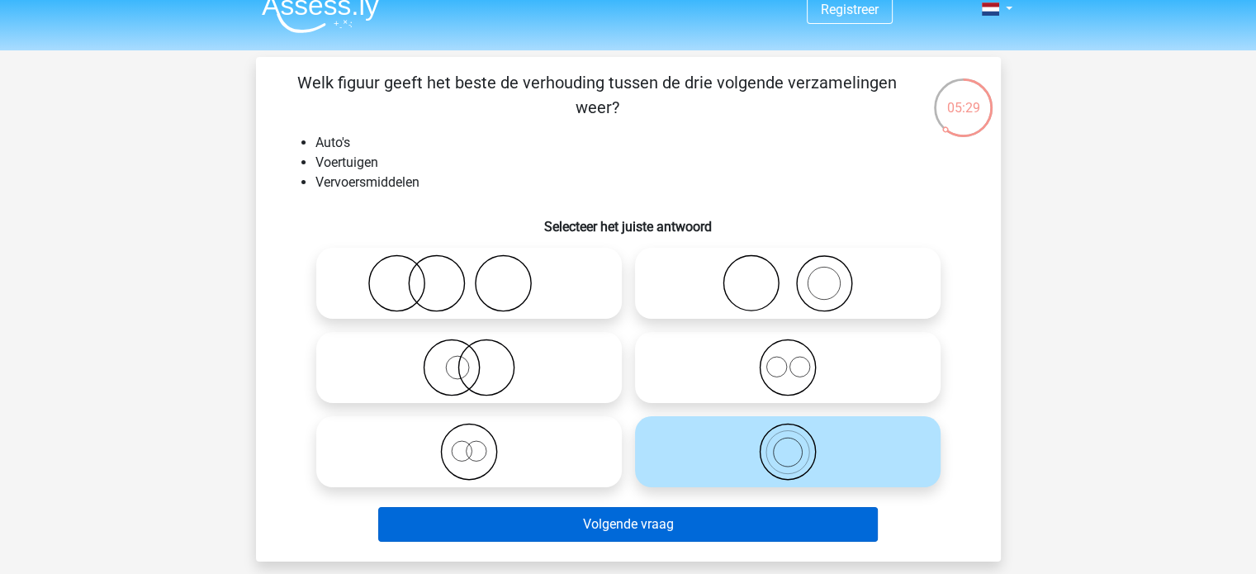  Describe the element at coordinates (645, 182) in the screenshot. I see `li: Vervoersmiddelen` at that location.